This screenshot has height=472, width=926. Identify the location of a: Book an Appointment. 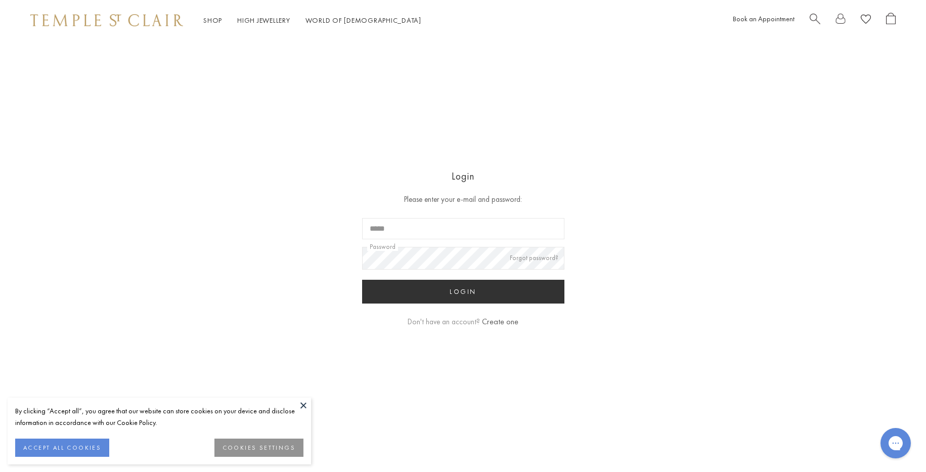
(764, 19).